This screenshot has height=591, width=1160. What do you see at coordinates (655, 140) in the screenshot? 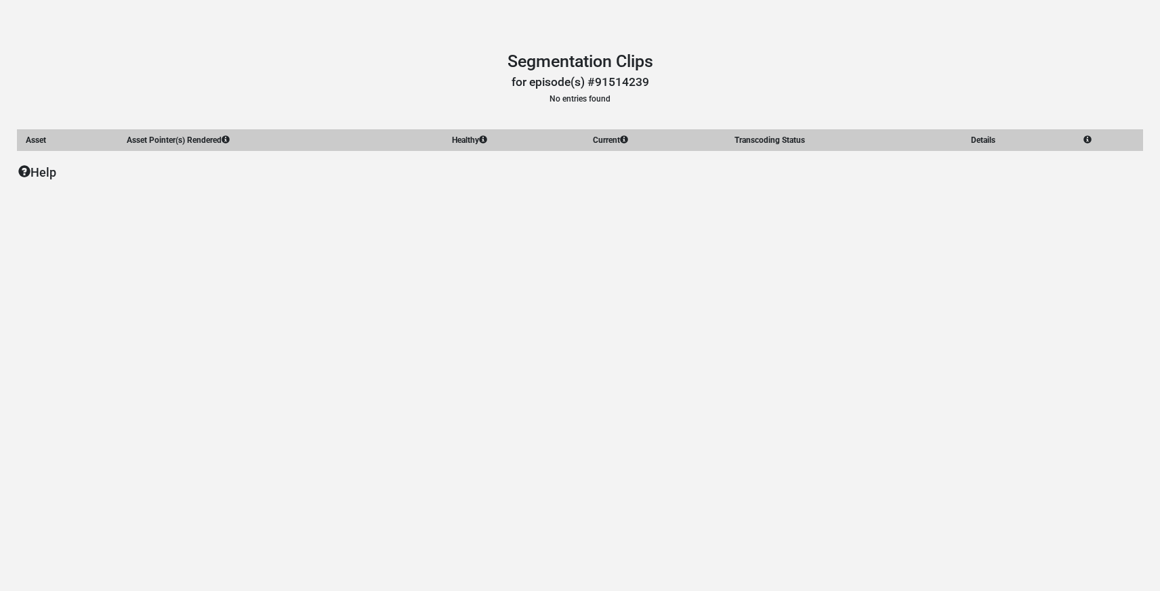
I see `th: Current` at bounding box center [655, 140].